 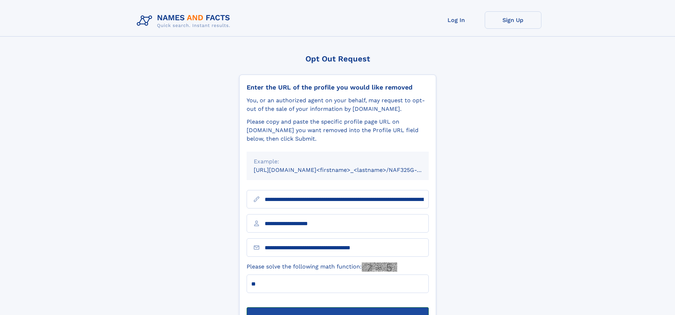 What do you see at coordinates (338, 105) in the screenshot?
I see `div: You, or an authorized agent on your behalf, may request to opt-out of the sale of your informatio...` at bounding box center [338, 105].